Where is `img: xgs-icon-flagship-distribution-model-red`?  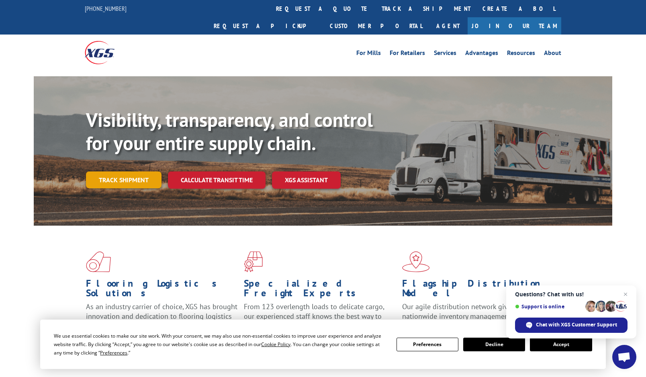
img: xgs-icon-flagship-distribution-model-red is located at coordinates (416, 262).